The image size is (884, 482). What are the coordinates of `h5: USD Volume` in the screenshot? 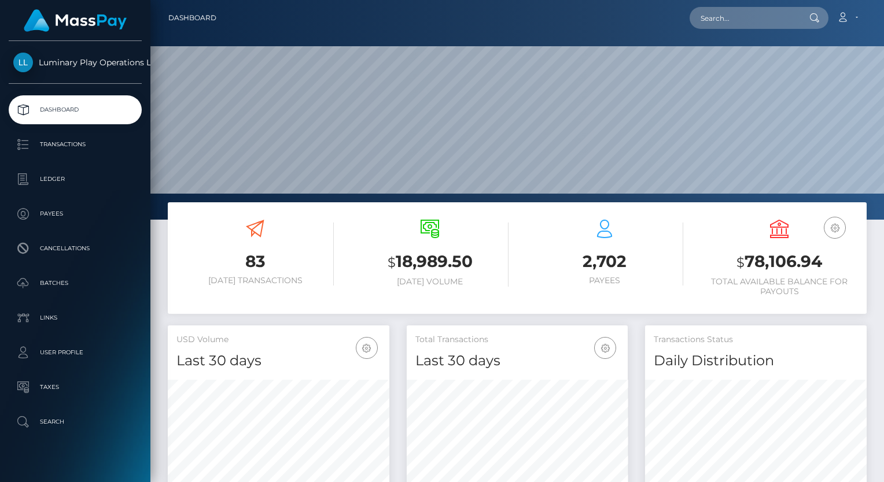 It's located at (278, 340).